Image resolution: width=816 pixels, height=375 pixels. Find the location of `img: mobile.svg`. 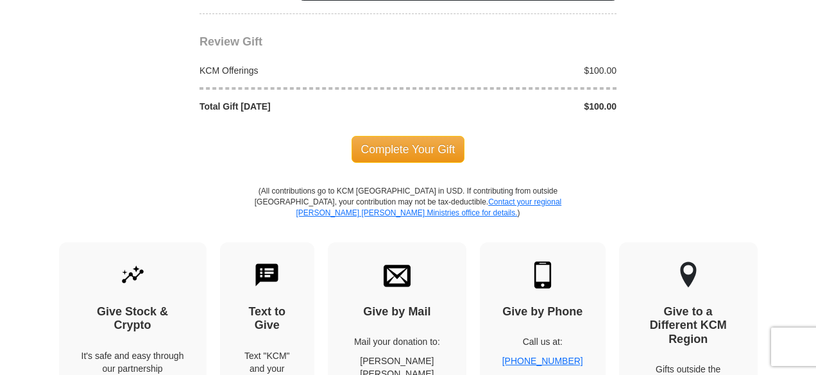

img: mobile.svg is located at coordinates (543, 275).